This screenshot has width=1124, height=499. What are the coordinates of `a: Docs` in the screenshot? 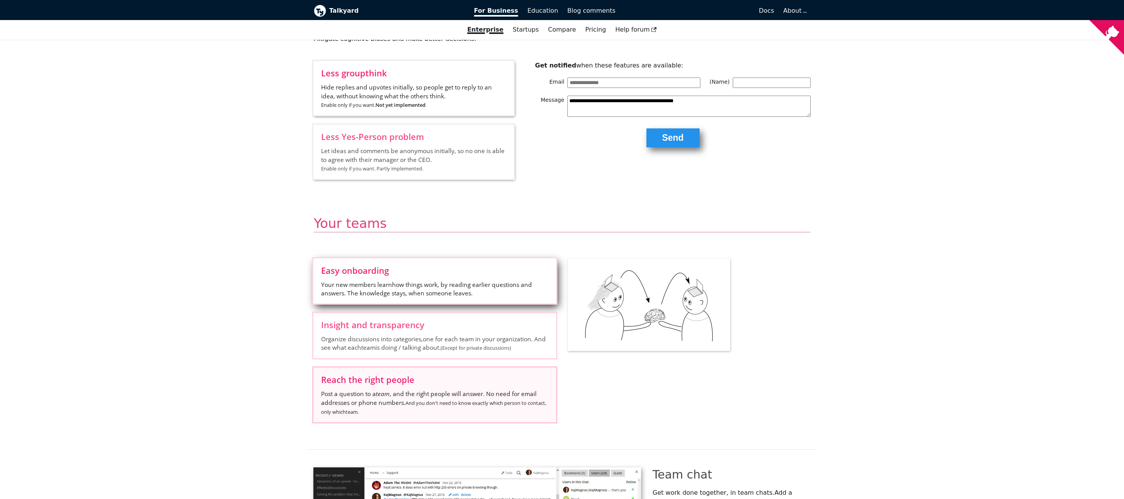 It's located at (699, 11).